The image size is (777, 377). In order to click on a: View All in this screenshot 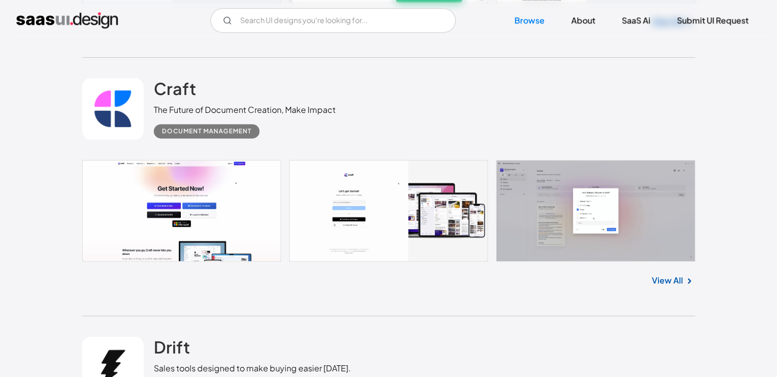, I will do `click(667, 281)`.